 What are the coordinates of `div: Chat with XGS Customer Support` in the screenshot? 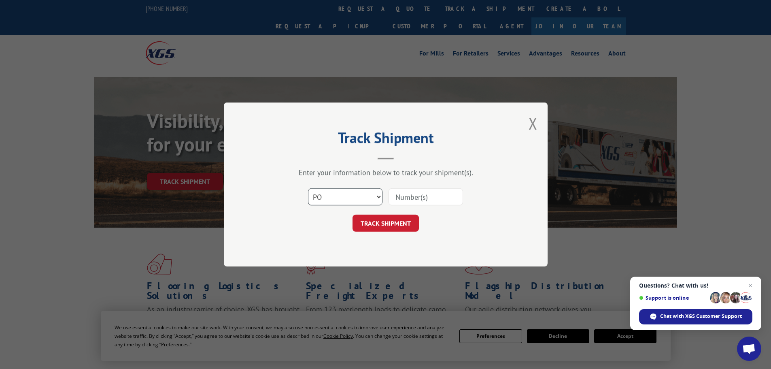 It's located at (695, 316).